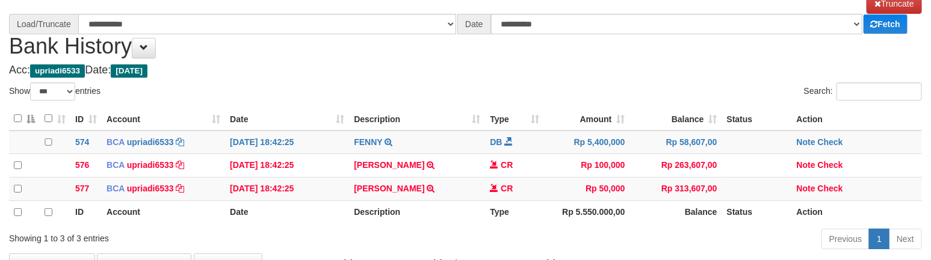 The height and width of the screenshot is (260, 931). I want to click on td: Rp 5,400,000, so click(587, 142).